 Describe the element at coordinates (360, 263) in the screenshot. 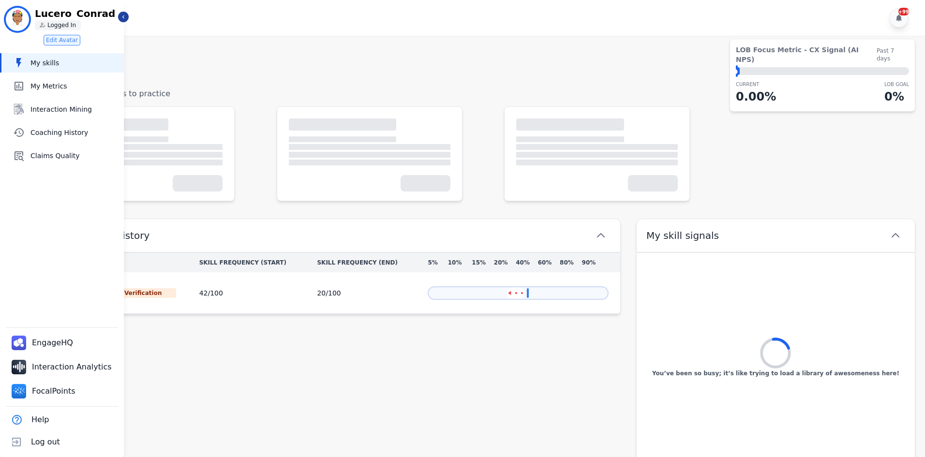

I see `th: SKILL FREQUENCY (END)` at that location.